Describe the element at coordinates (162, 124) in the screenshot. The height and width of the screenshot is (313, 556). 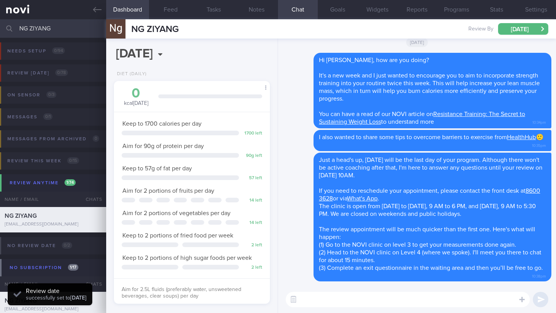
I see `span: Keep to 1700 calories per day` at that location.